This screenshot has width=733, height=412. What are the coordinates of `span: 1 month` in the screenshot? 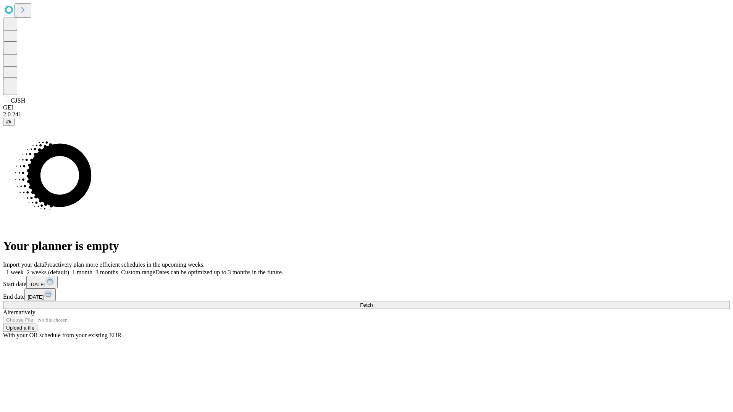 It's located at (82, 272).